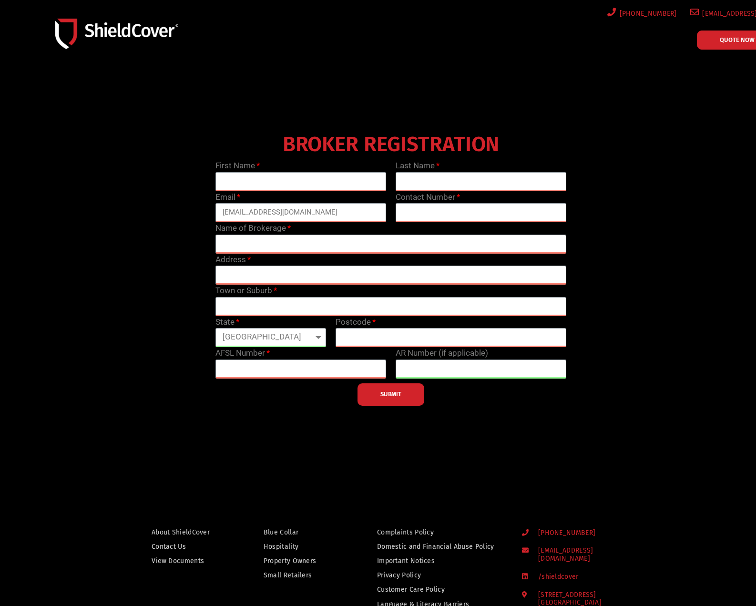 Image resolution: width=756 pixels, height=606 pixels. What do you see at coordinates (187, 561) in the screenshot?
I see `a: View Documents` at bounding box center [187, 561].